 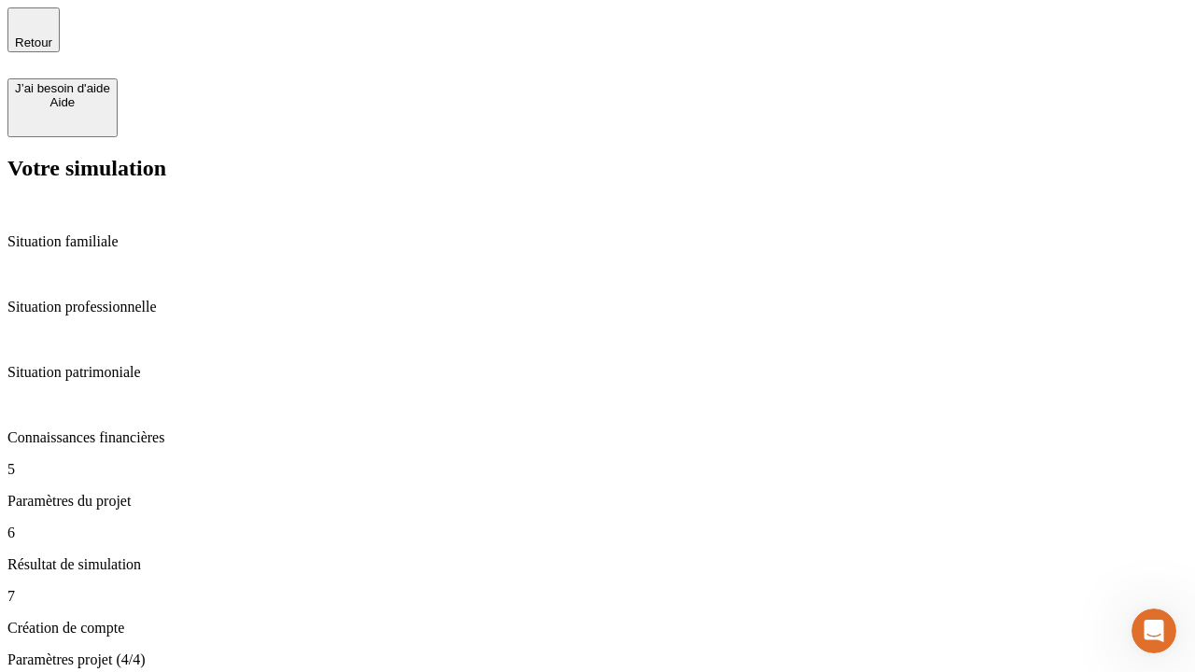 What do you see at coordinates (598, 307) in the screenshot?
I see `p: Situation professionnelle` at bounding box center [598, 307].